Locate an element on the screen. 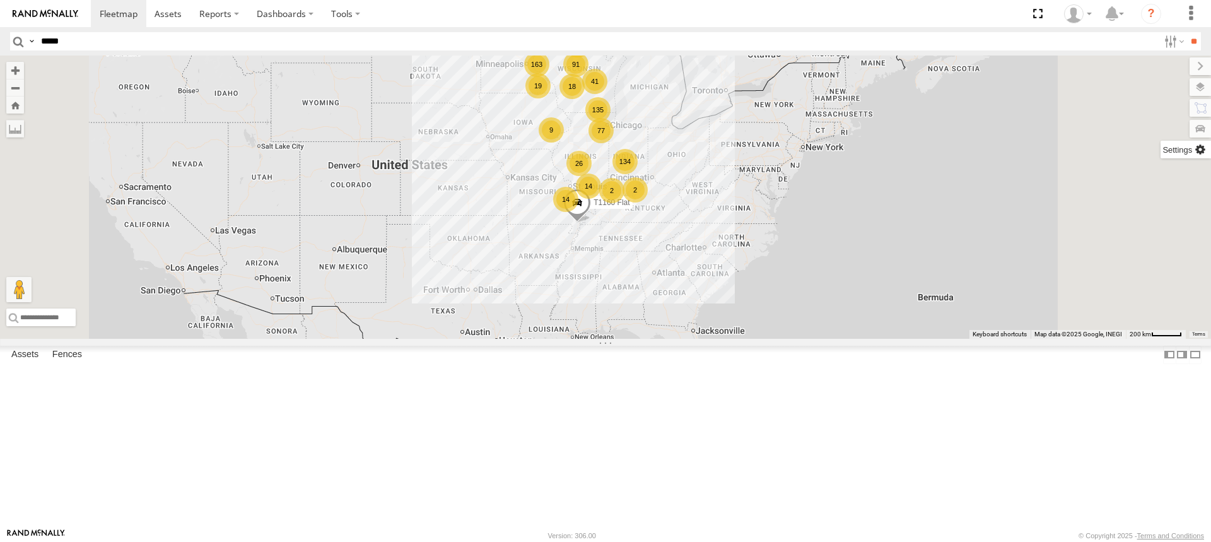 Image resolution: width=1211 pixels, height=542 pixels. label: Hide Summary Table is located at coordinates (1195, 354).